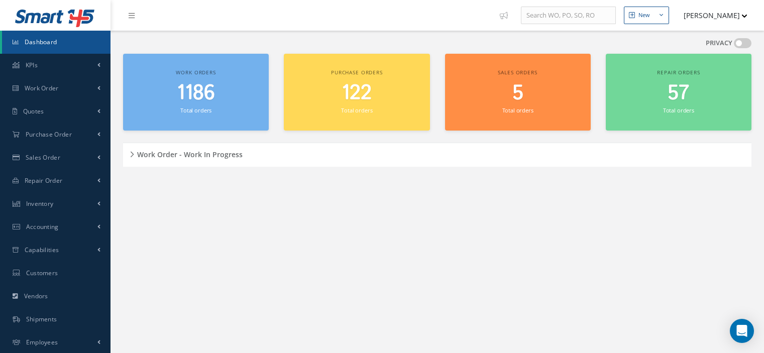 This screenshot has height=353, width=764. What do you see at coordinates (644, 15) in the screenshot?
I see `div: New` at bounding box center [644, 15].